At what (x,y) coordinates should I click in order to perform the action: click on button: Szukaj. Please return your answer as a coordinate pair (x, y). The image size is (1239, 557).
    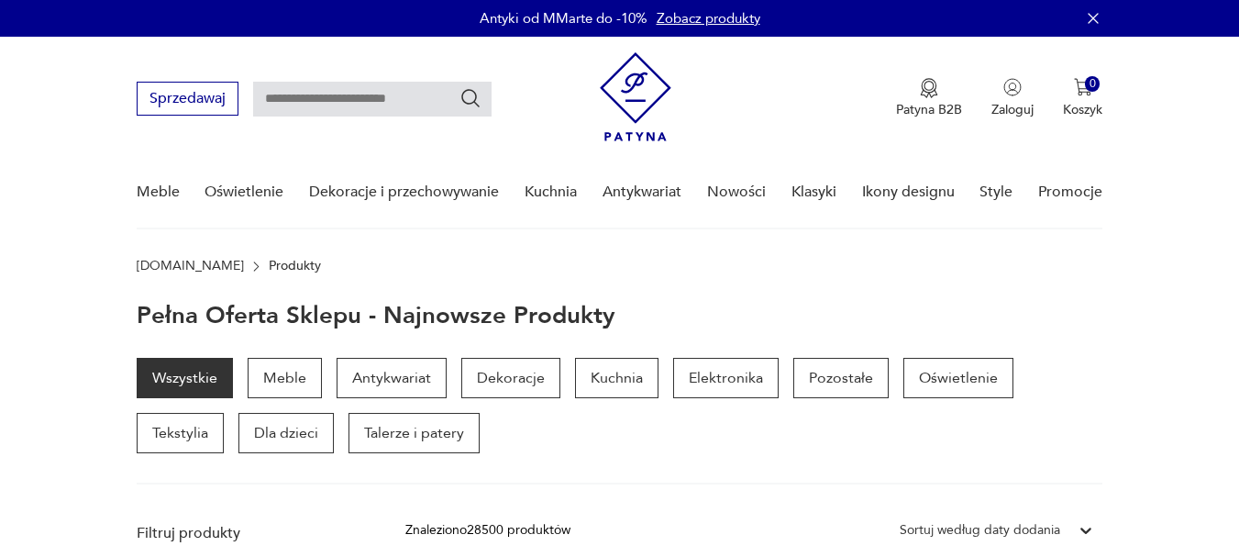
    Looking at the image, I should click on (470, 98).